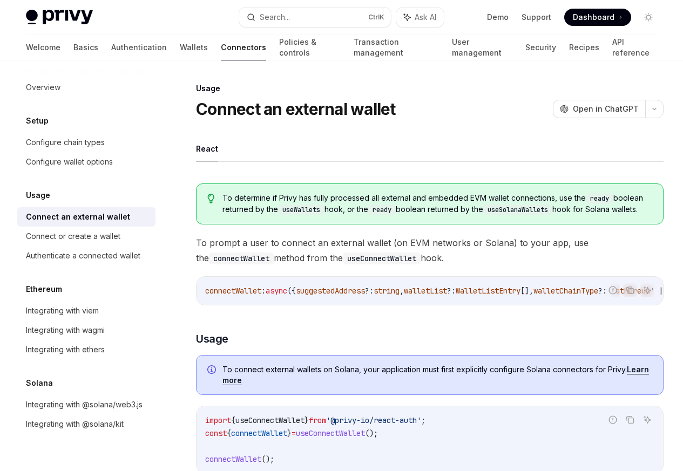  What do you see at coordinates (84, 405) in the screenshot?
I see `div: Integrating with @solana/web3.js` at bounding box center [84, 405].